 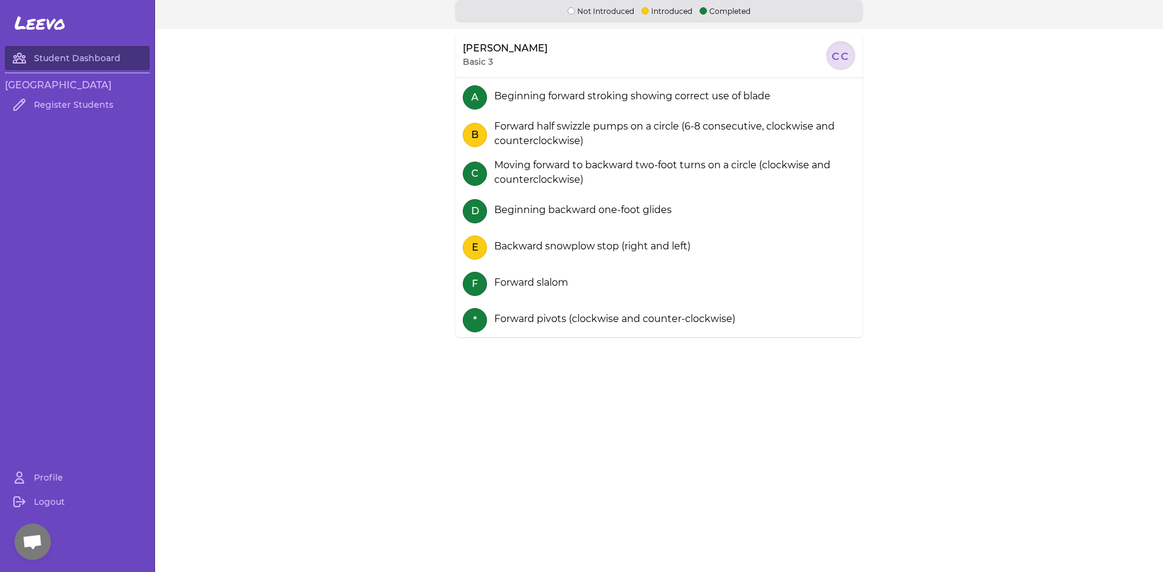 What do you see at coordinates (475, 135) in the screenshot?
I see `button: B` at bounding box center [475, 135].